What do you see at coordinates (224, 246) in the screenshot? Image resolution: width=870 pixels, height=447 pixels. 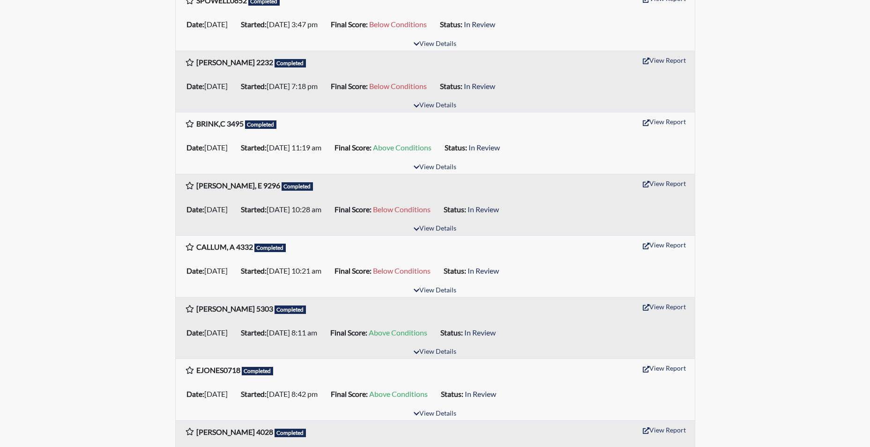 I see `b: CALLUM, A 4332` at bounding box center [224, 246].